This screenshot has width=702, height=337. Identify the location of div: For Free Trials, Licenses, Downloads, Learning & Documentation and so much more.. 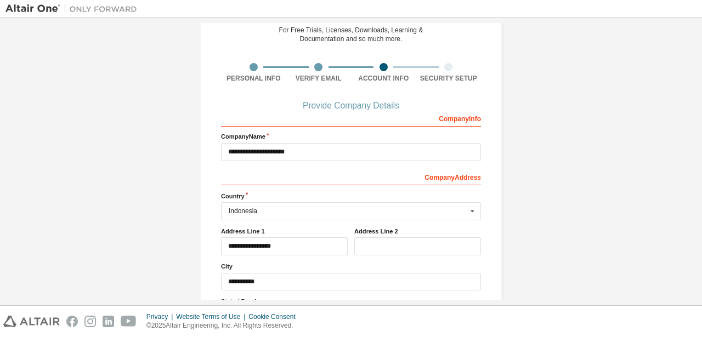
(351, 35).